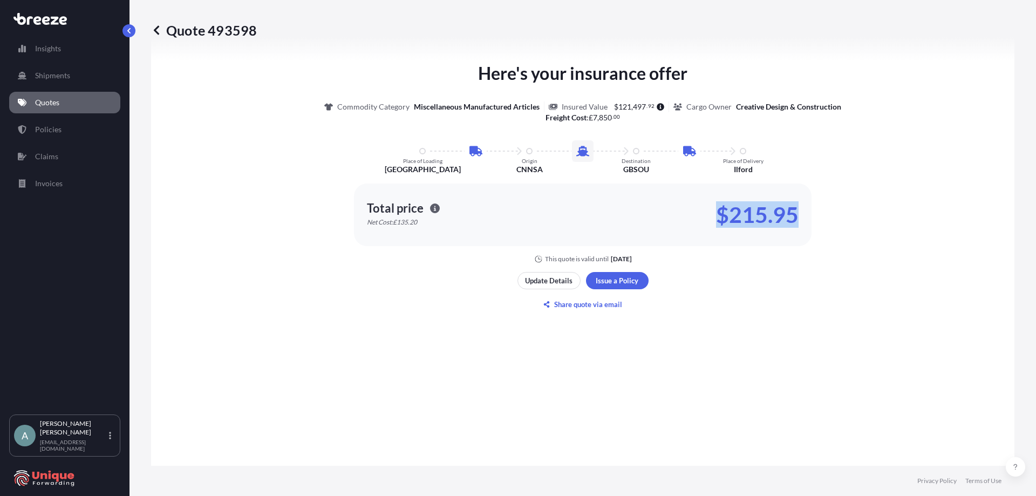 The image size is (1036, 496). Describe the element at coordinates (47, 103) in the screenshot. I see `p: Quotes` at that location.